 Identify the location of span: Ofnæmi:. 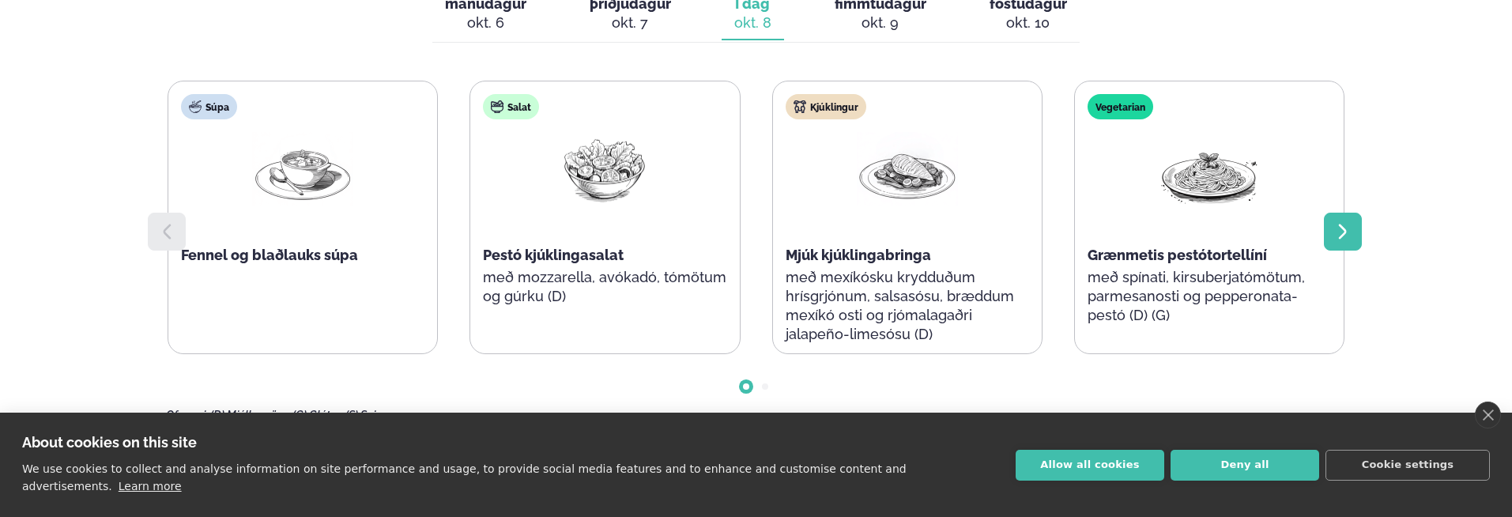
(187, 415).